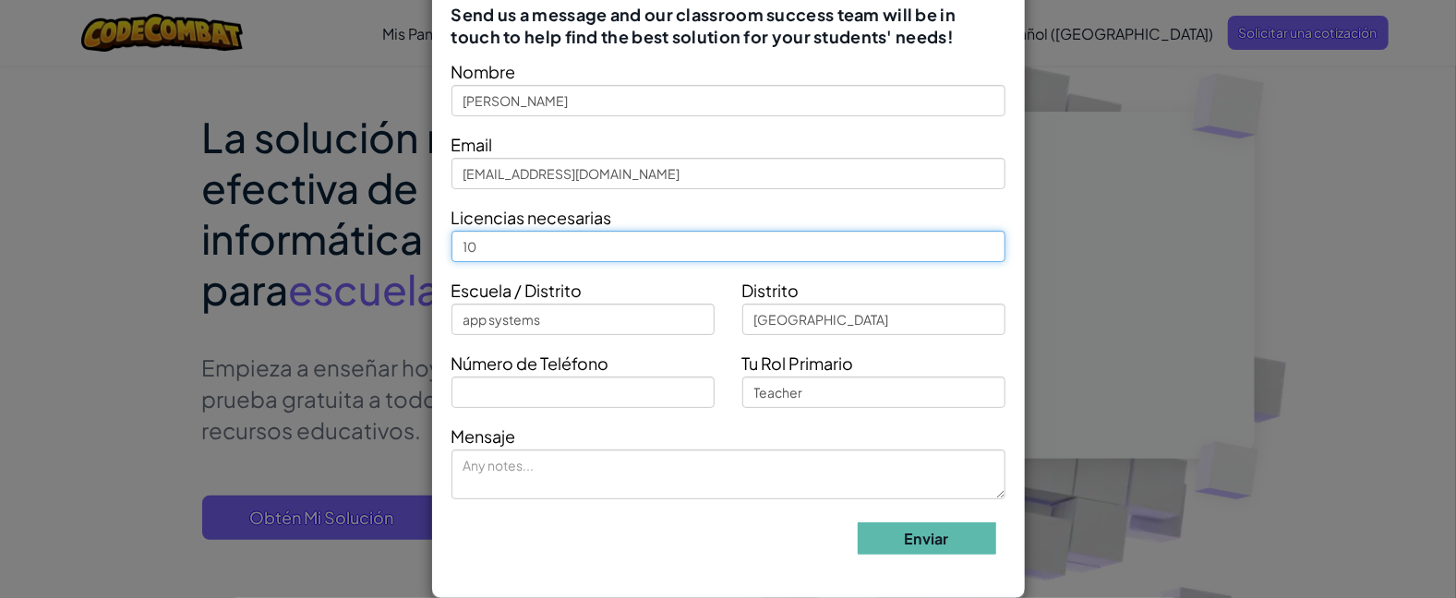  Describe the element at coordinates (798, 363) in the screenshot. I see `span: Tu Rol Primario` at that location.